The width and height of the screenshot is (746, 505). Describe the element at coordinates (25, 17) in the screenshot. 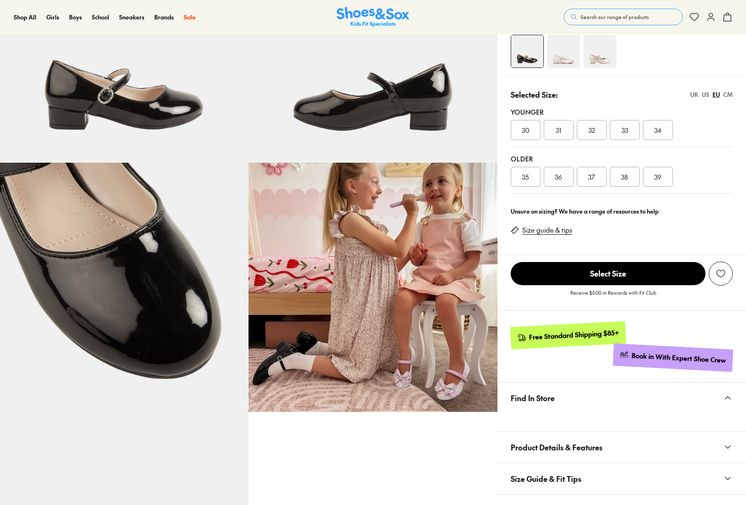

I see `span: Shop All` at that location.